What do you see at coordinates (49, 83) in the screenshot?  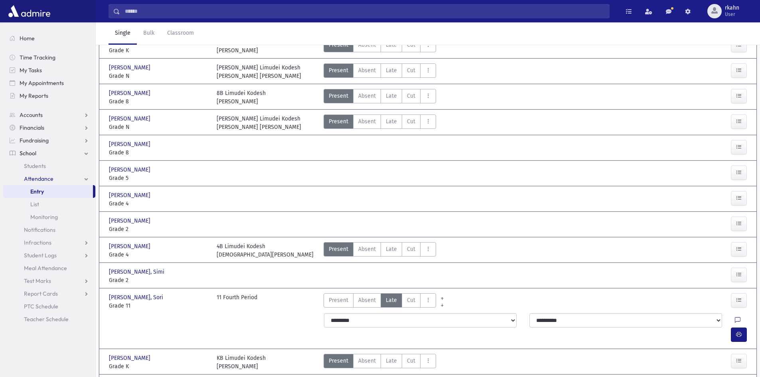 I see `a: My Appointments` at bounding box center [49, 83].